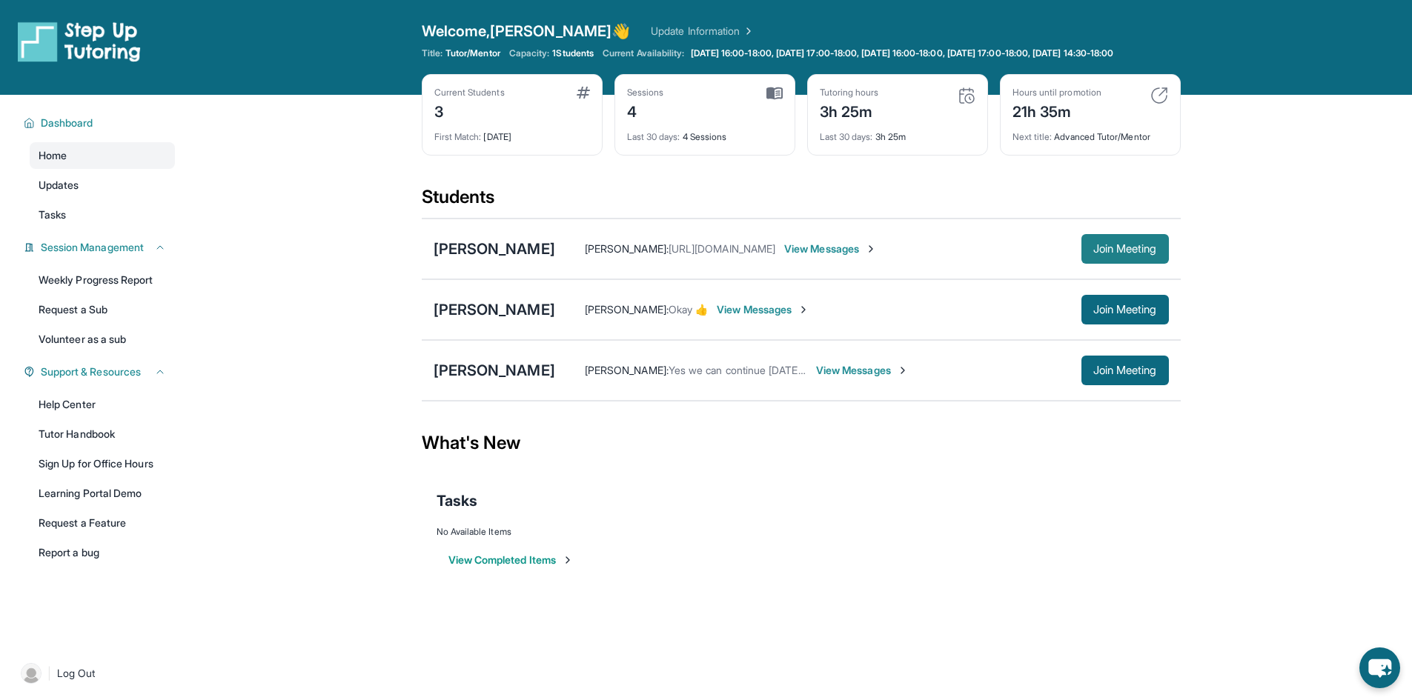 Image resolution: width=1412 pixels, height=700 pixels. Describe the element at coordinates (1057, 93) in the screenshot. I see `div: Hours until promotion` at that location.